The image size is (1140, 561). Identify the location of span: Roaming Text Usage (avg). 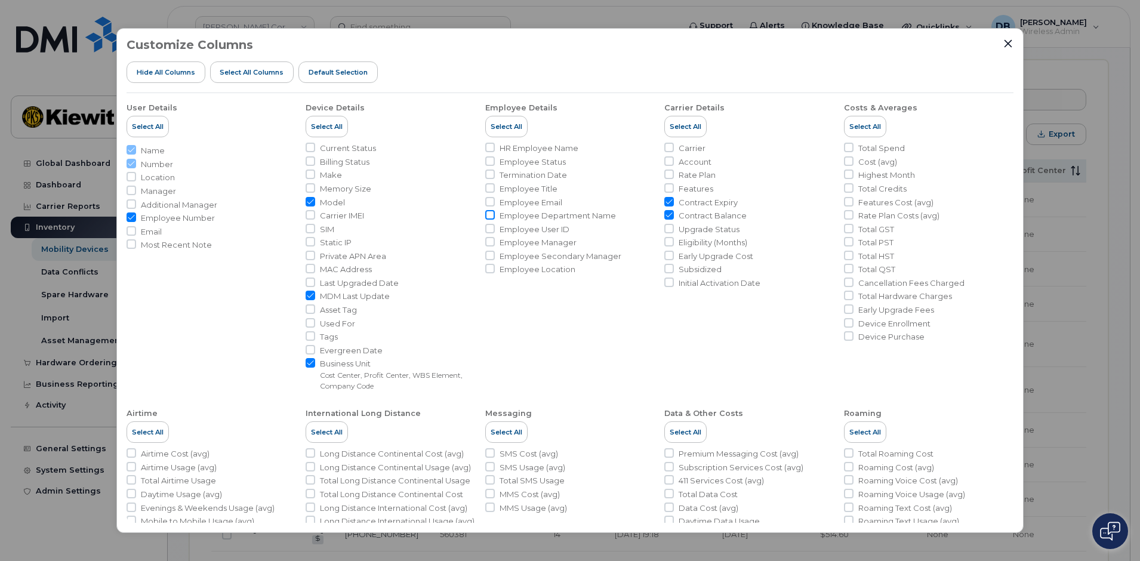
(908, 521).